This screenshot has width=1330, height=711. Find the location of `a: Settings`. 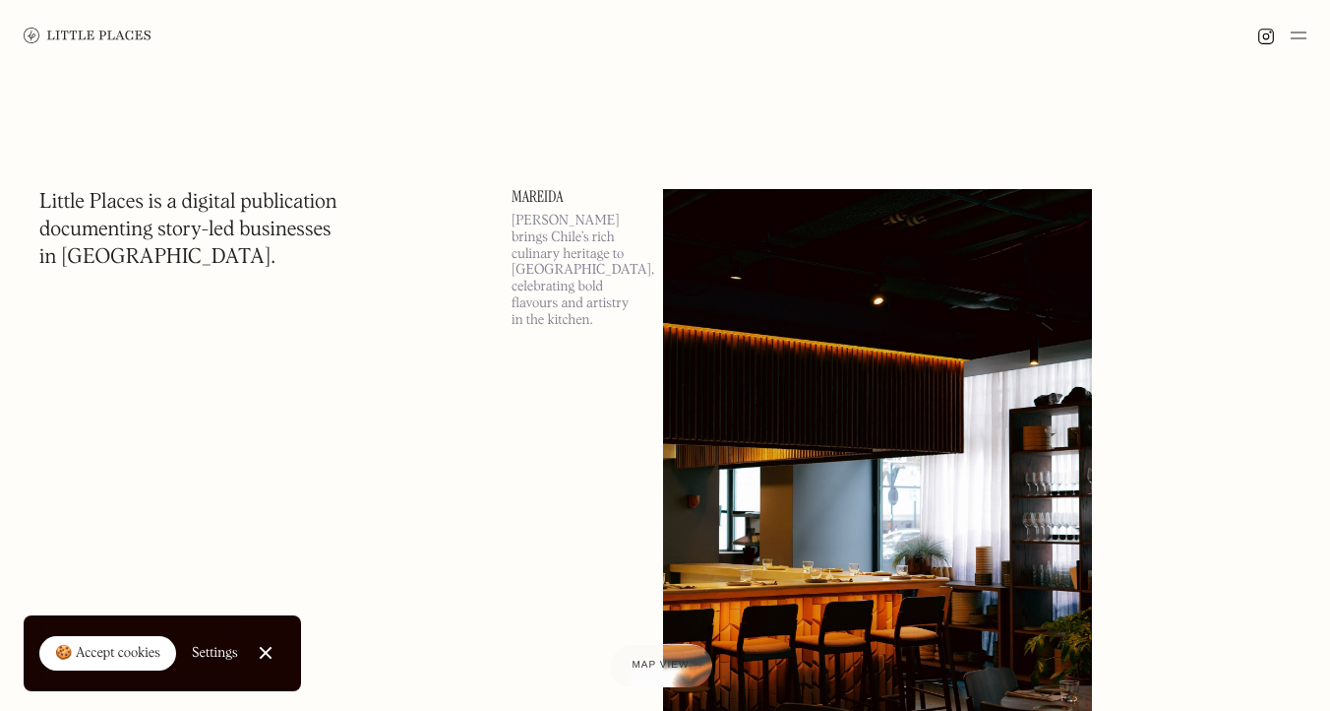

a: Settings is located at coordinates (215, 652).